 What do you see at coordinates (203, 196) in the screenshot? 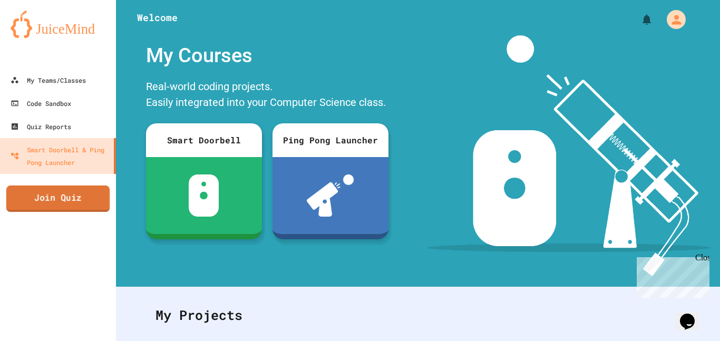
I see `img: sdb-white.svg` at bounding box center [203, 196].